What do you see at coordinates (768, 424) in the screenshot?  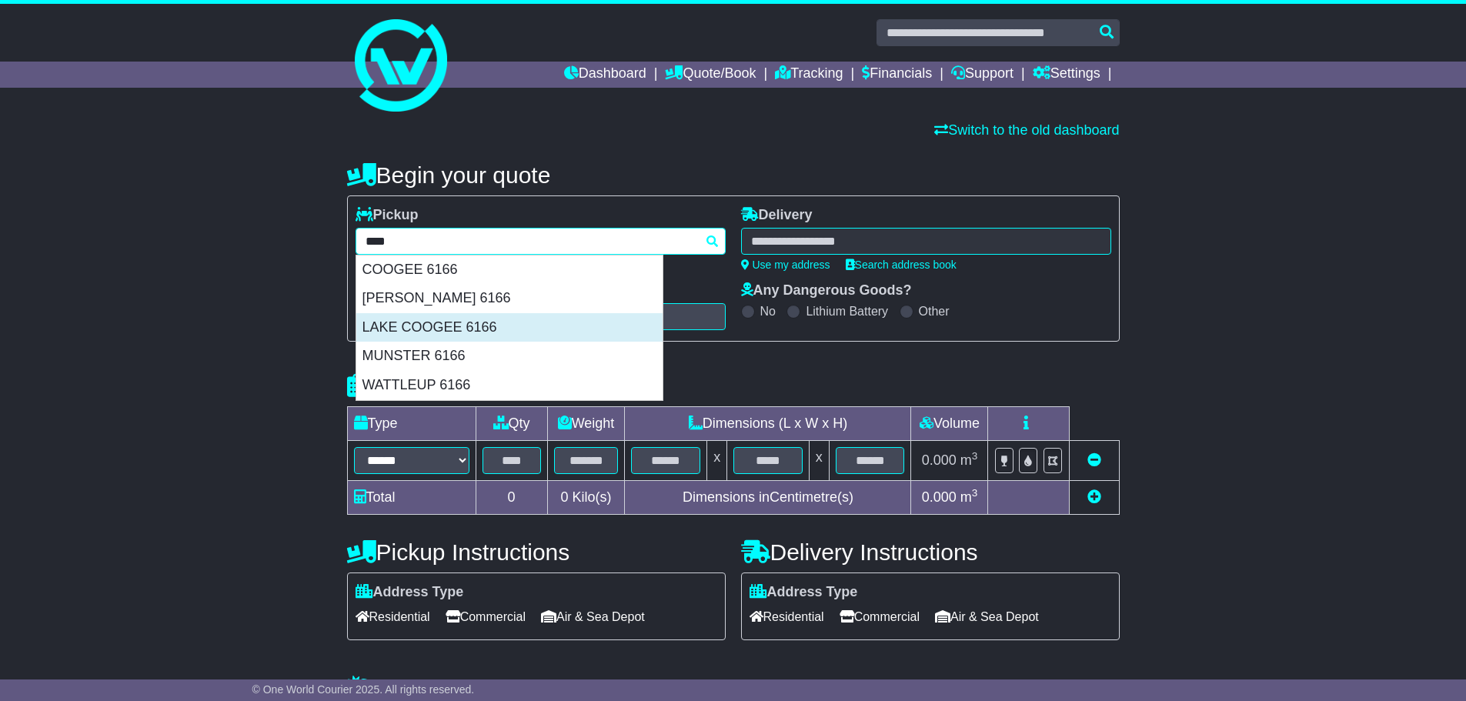 I see `td: Dimensions (L x W x H)` at bounding box center [768, 424].